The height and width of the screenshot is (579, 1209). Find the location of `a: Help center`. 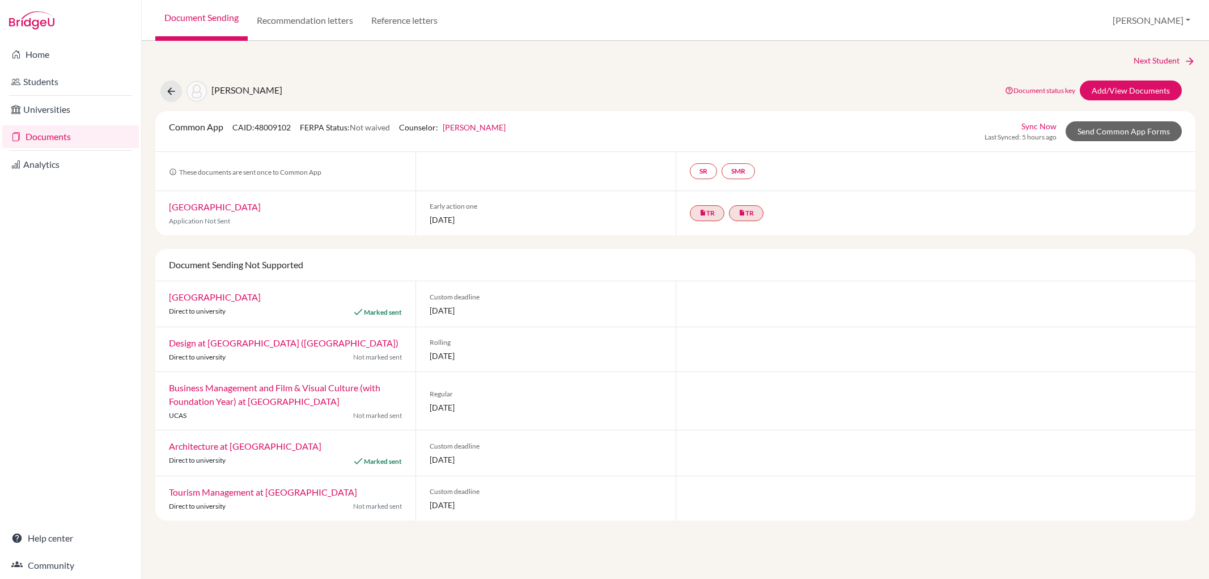

a: Help center is located at coordinates (70, 538).